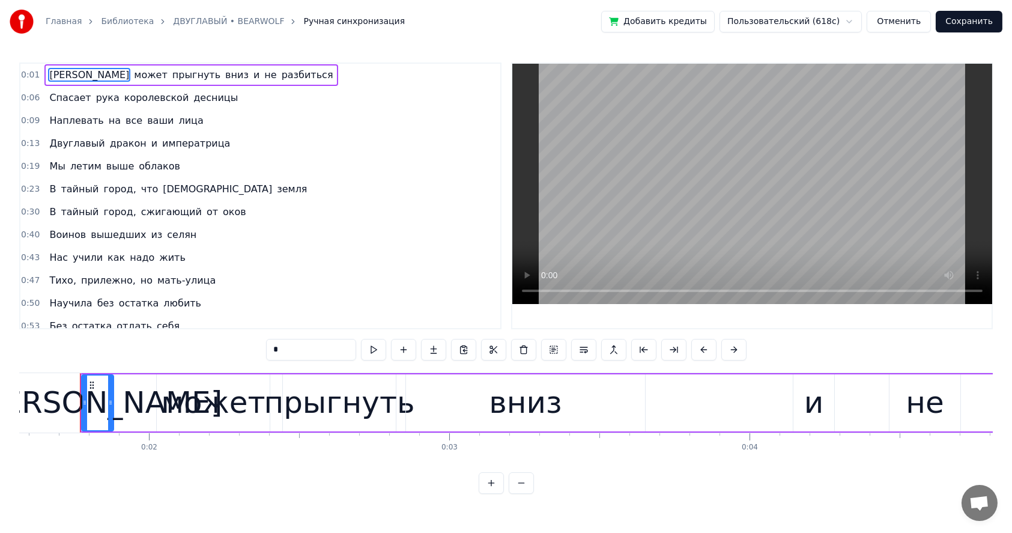 This screenshot has height=533, width=1012. Describe the element at coordinates (270, 74) in the screenshot. I see `span: не` at that location.